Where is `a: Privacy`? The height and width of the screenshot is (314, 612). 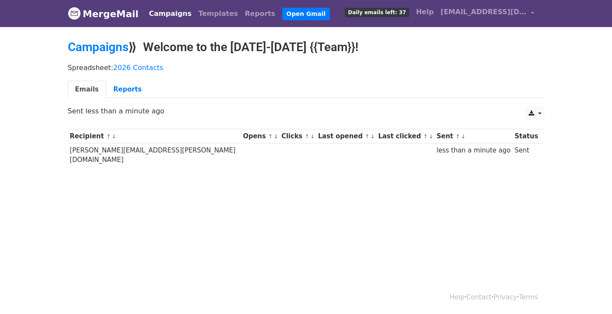 a: Privacy is located at coordinates (505, 297).